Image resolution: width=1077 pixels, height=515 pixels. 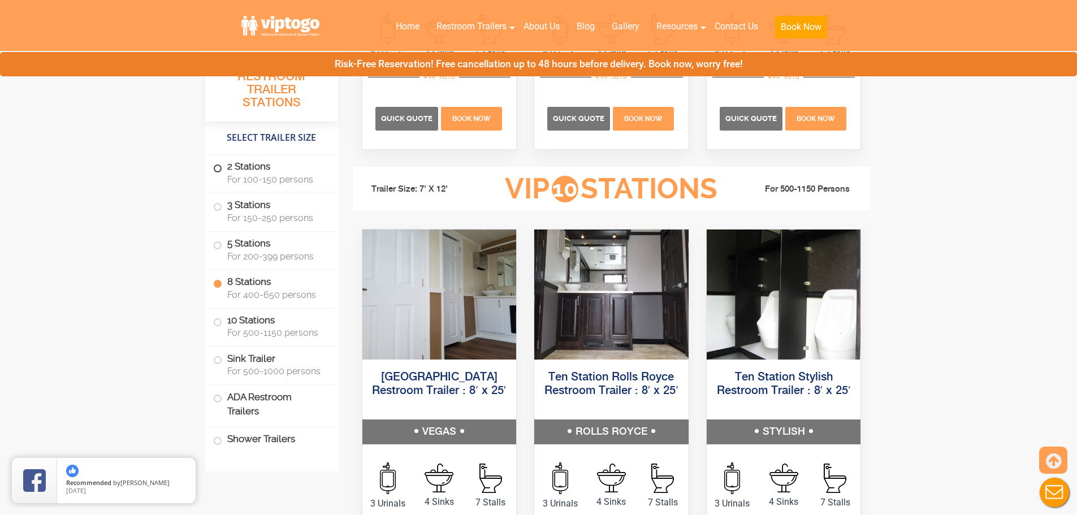 What do you see at coordinates (271, 364) in the screenshot?
I see `label: Sink Trailer` at bounding box center [271, 364].